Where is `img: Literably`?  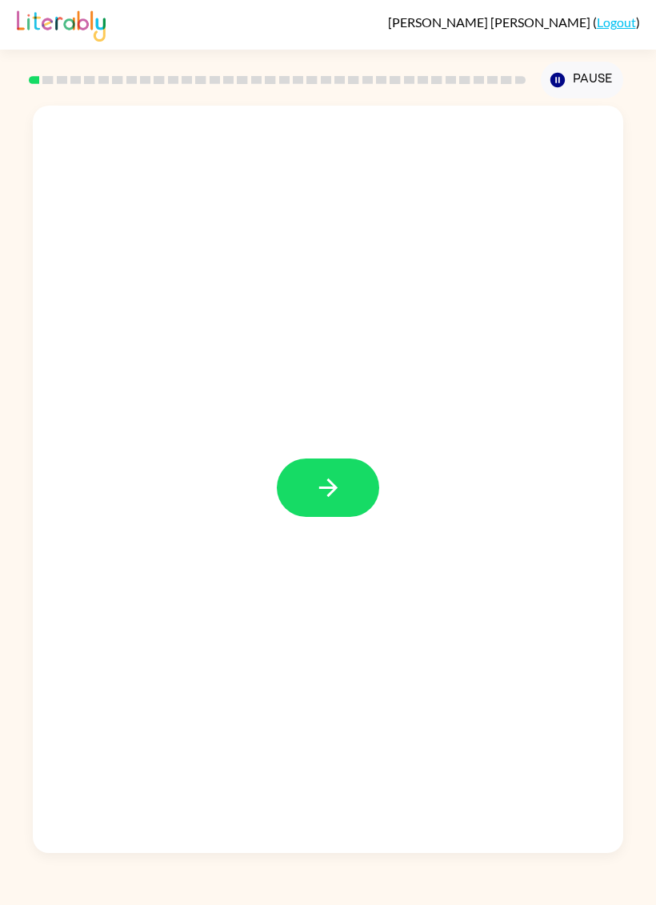
img: Literably is located at coordinates (61, 24).